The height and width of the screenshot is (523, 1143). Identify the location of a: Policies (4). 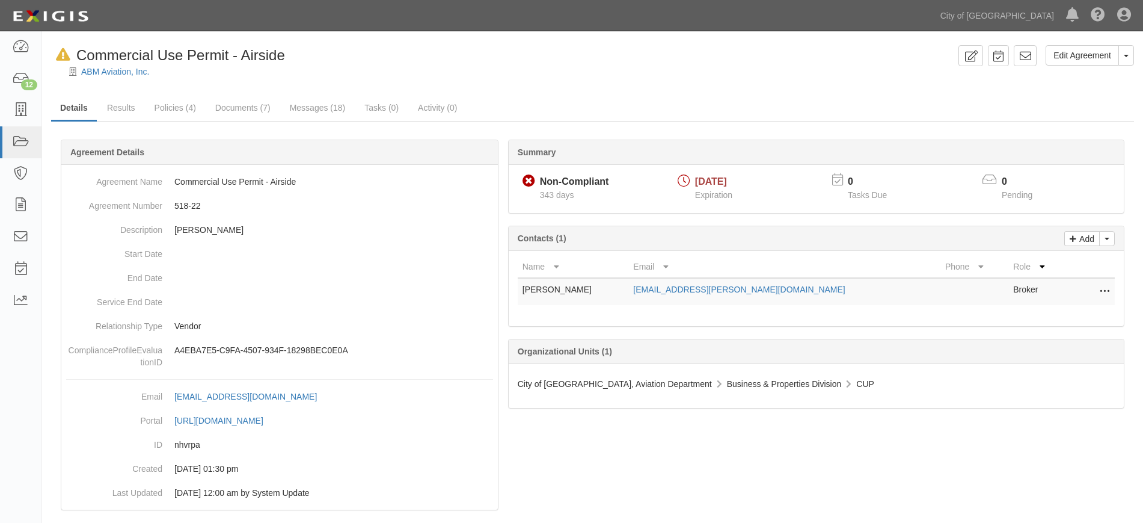
(175, 108).